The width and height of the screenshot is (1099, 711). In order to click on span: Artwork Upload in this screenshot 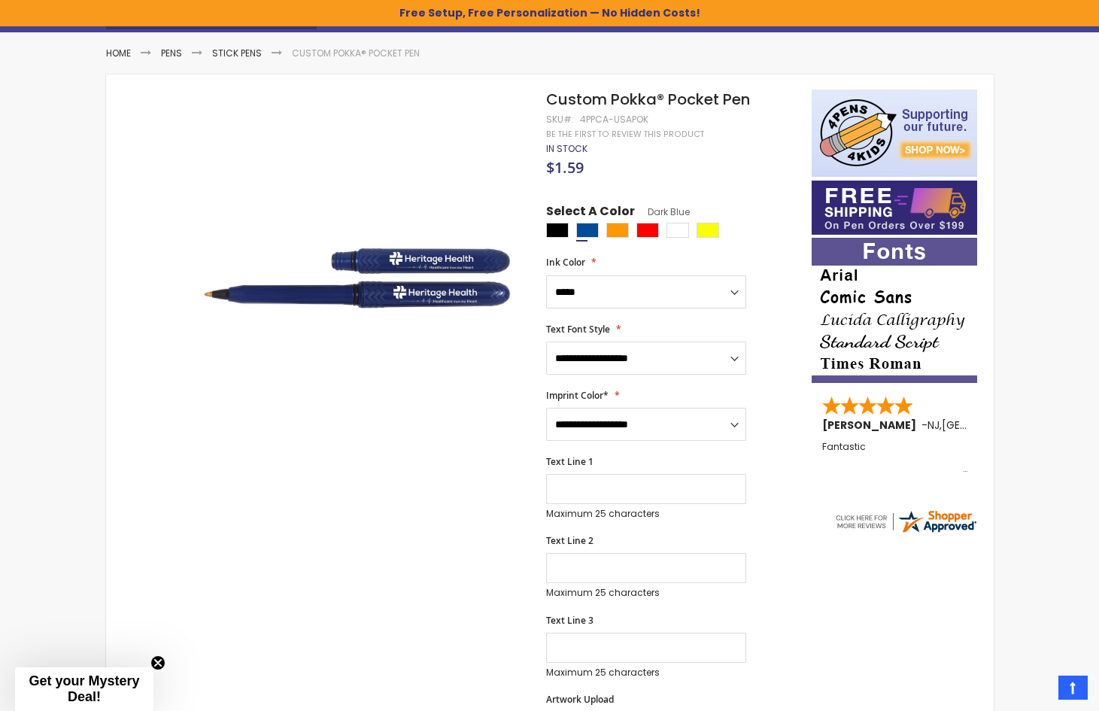, I will do `click(580, 699)`.